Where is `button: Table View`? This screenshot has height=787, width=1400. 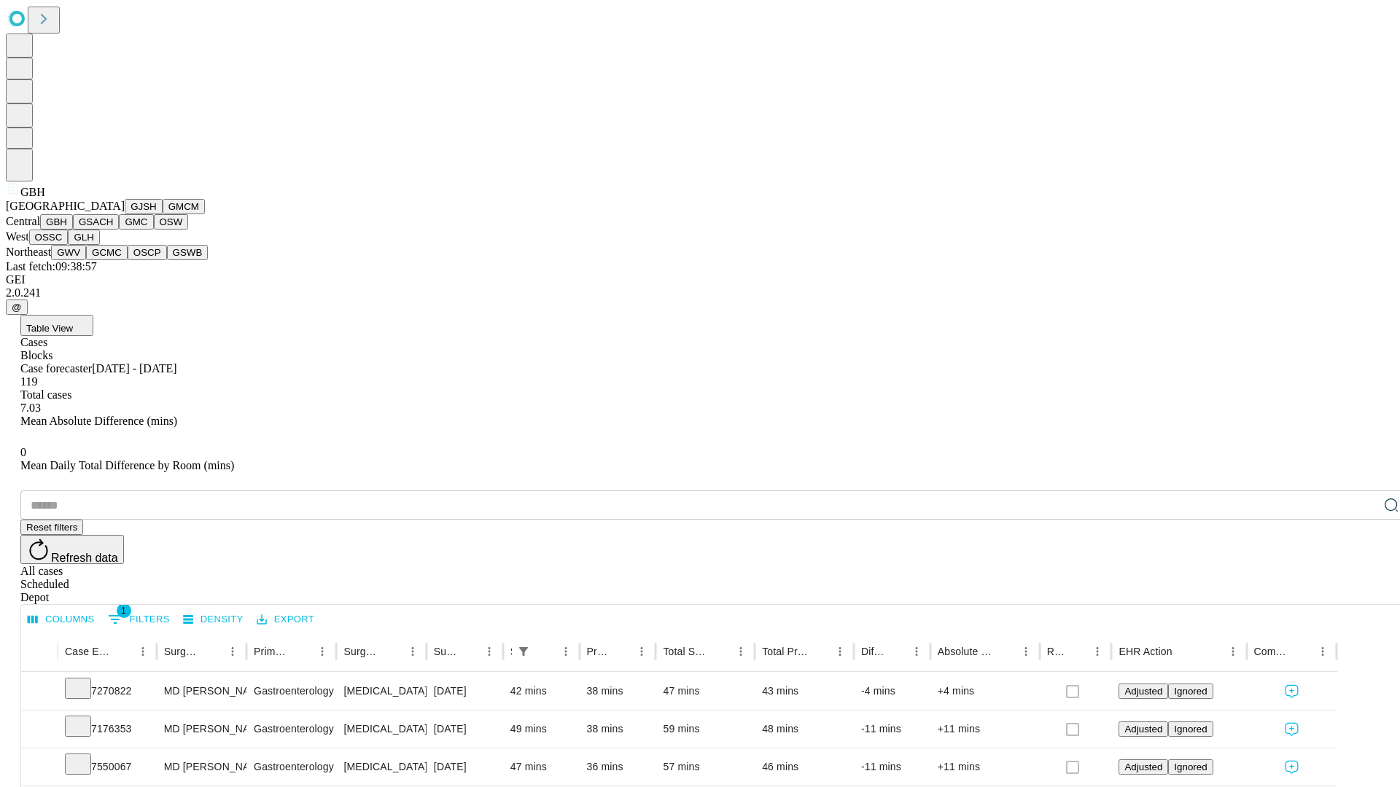 button: Table View is located at coordinates (57, 325).